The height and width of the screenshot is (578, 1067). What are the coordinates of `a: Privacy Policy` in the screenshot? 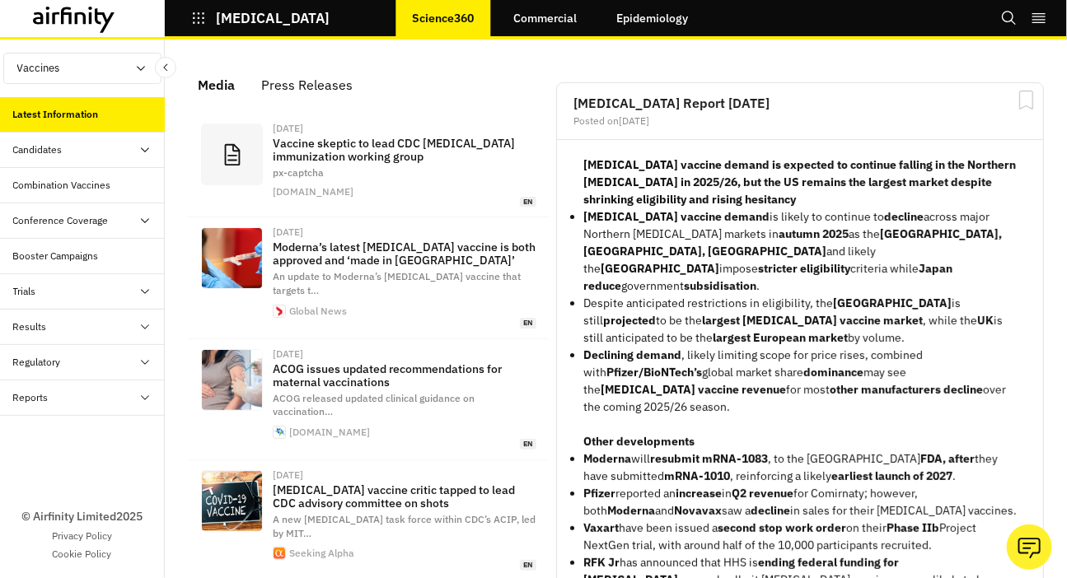 It's located at (82, 536).